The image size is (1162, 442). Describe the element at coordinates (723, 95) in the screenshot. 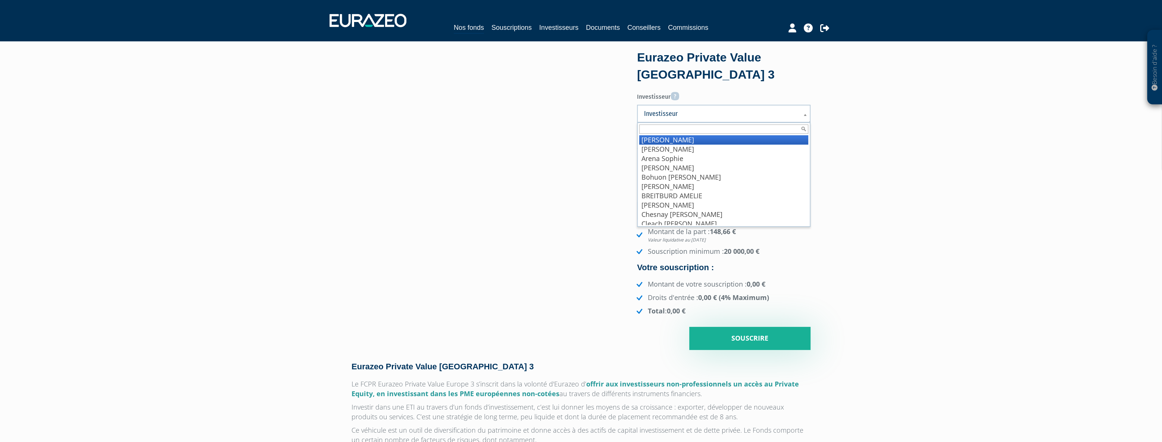

I see `label: Investisseur` at that location.